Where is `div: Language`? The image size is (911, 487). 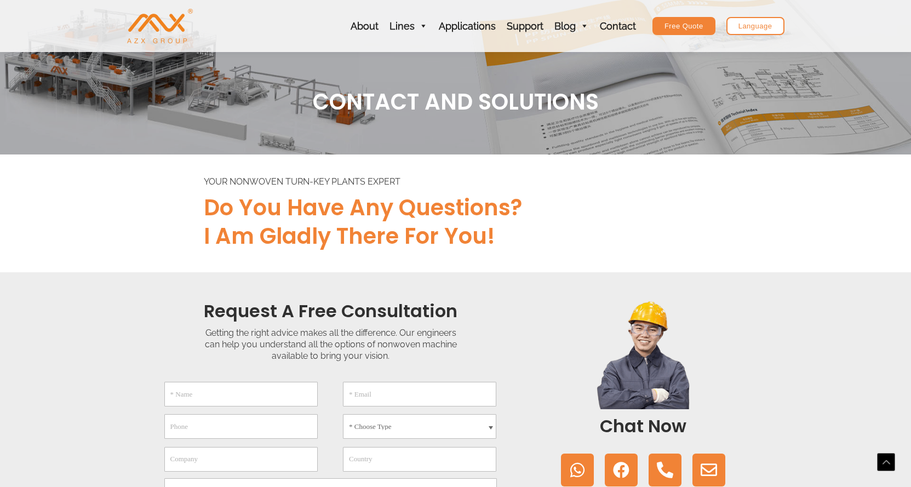
div: Language is located at coordinates (755, 26).